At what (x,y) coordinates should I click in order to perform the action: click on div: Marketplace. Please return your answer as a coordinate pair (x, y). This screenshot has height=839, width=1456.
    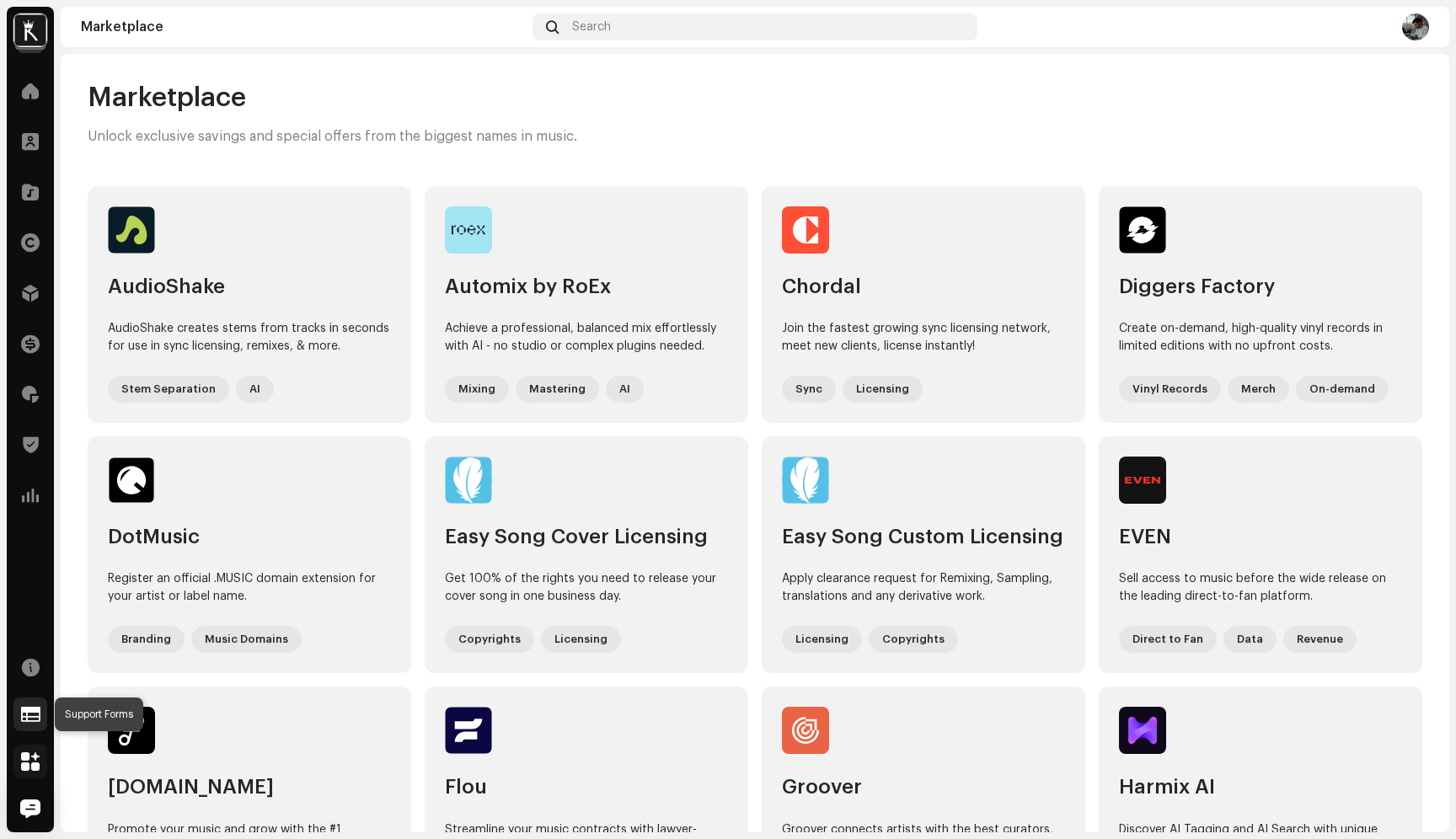
    Looking at the image, I should click on (303, 27).